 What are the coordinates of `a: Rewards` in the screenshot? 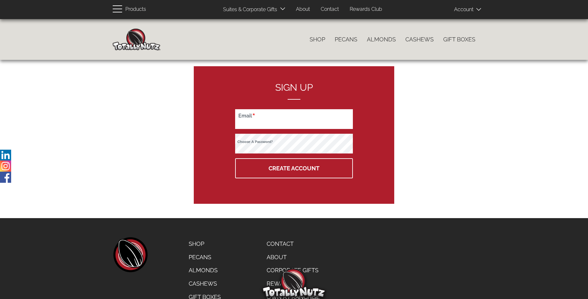 It's located at (293, 284).